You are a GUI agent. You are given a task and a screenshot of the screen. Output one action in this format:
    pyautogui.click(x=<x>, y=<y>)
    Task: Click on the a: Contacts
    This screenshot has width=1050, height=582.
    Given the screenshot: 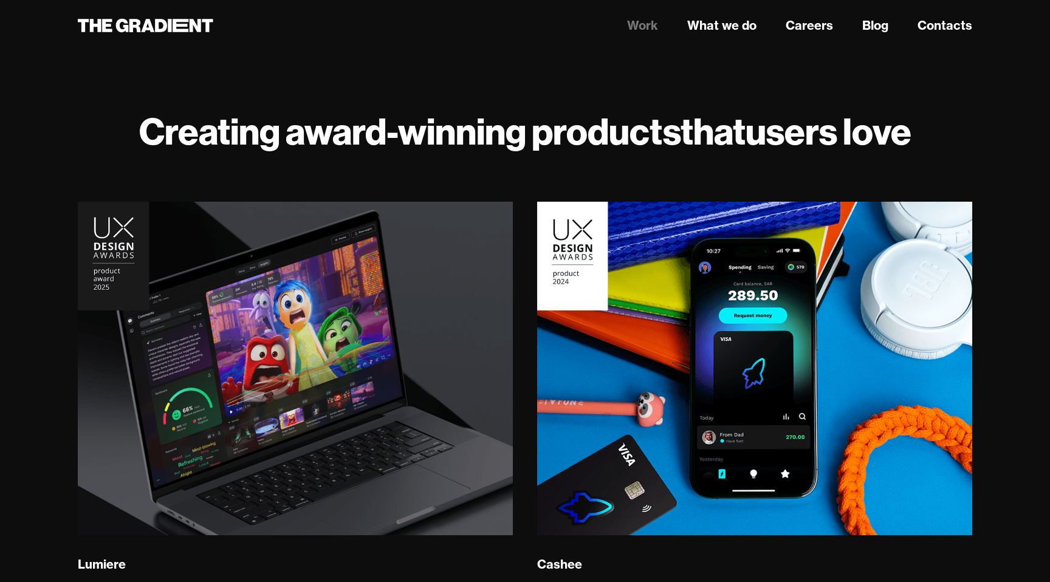 What is the action you would take?
    pyautogui.click(x=945, y=26)
    